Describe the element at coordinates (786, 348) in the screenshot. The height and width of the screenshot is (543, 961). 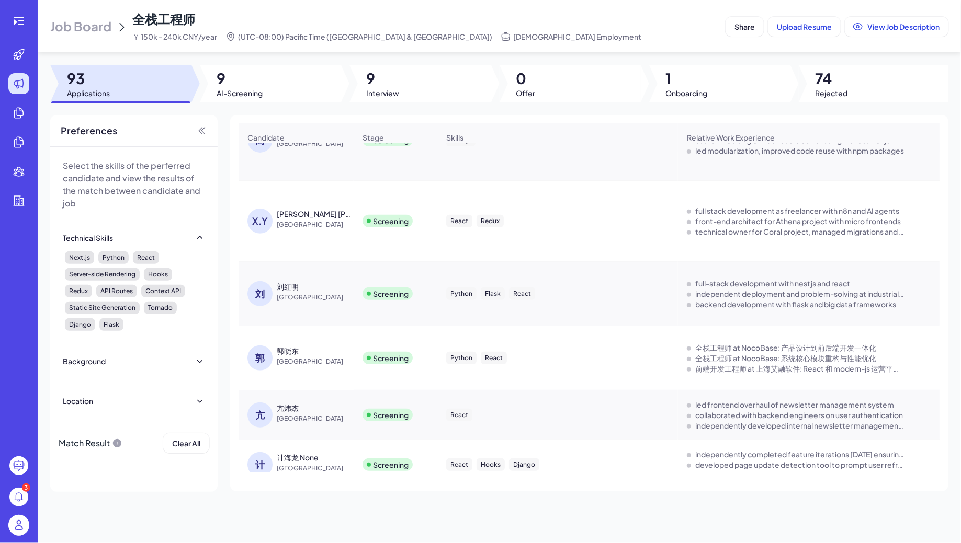
I see `div: 全栈工程师 at NocoBase: 产品设计到前后端开发一体化` at that location.